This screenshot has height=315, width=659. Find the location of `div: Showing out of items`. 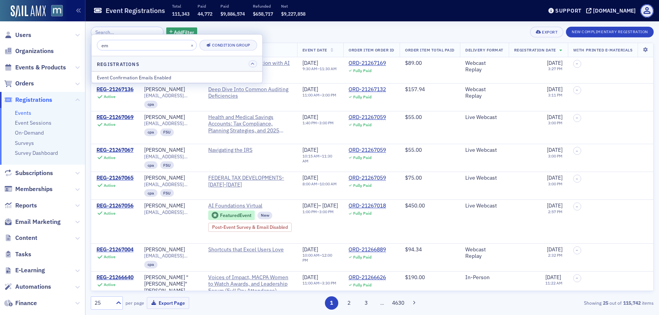

div: Showing out of items is located at coordinates (562, 303).